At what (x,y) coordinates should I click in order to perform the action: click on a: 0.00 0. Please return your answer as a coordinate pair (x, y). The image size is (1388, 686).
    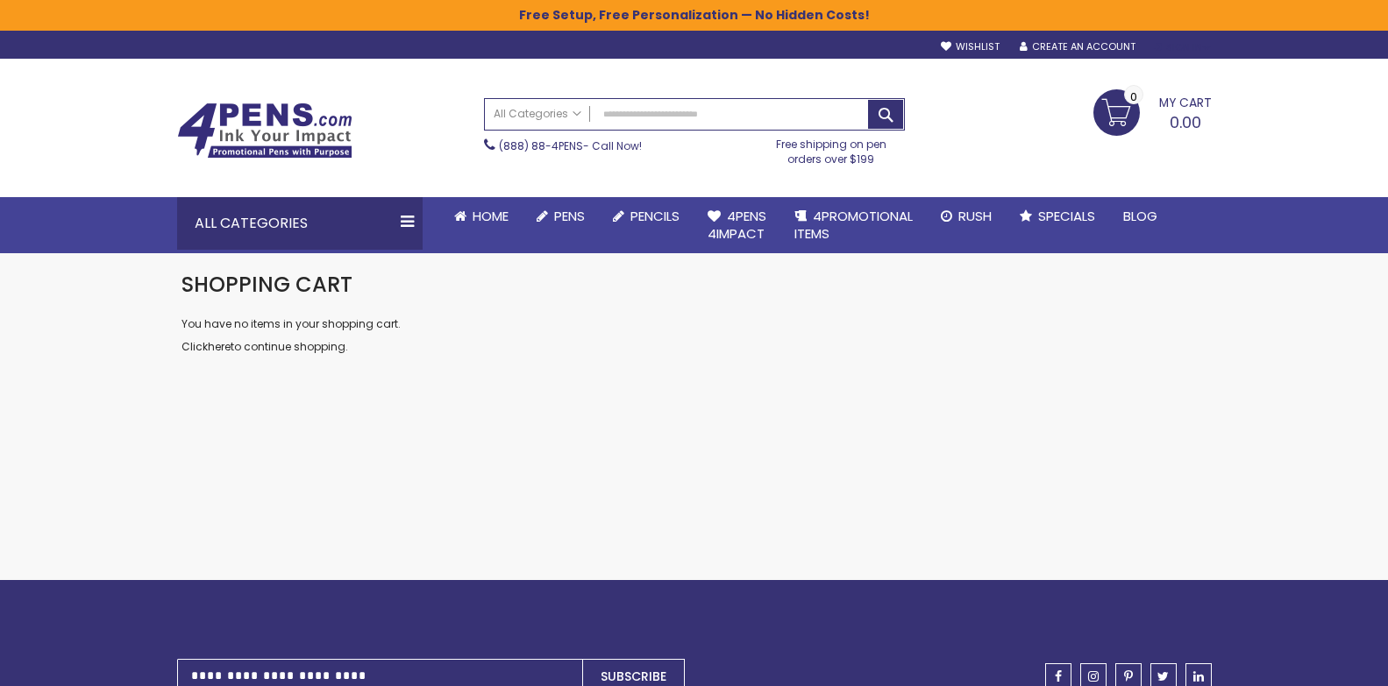
    Looking at the image, I should click on (1152, 111).